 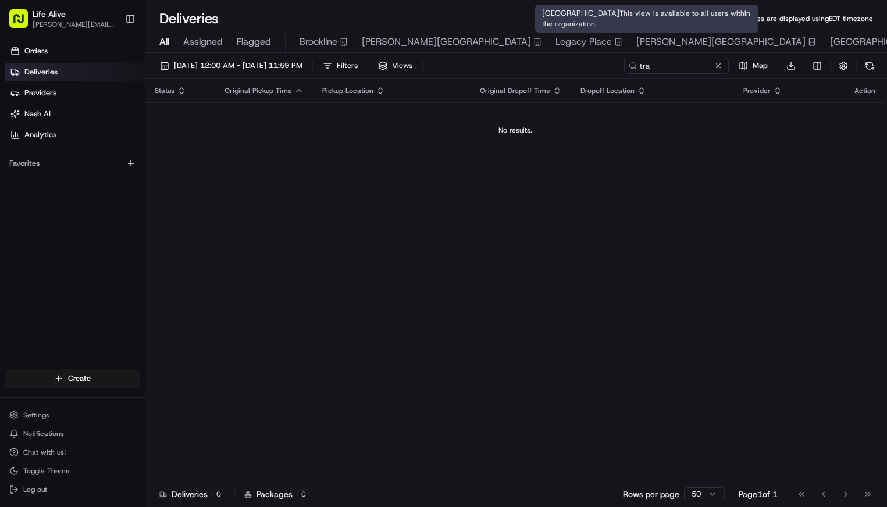 What do you see at coordinates (583, 42) in the screenshot?
I see `span: Legacy Place` at bounding box center [583, 42].